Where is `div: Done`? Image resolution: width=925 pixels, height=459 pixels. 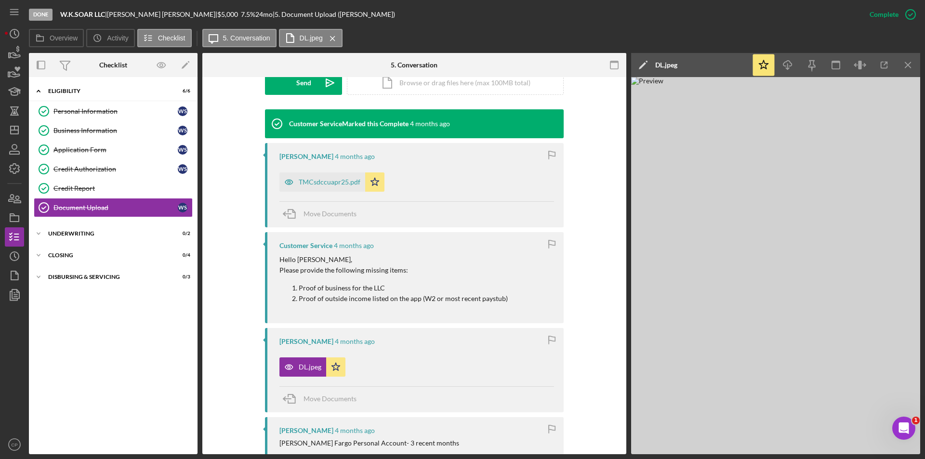
div: Done is located at coordinates (40, 14).